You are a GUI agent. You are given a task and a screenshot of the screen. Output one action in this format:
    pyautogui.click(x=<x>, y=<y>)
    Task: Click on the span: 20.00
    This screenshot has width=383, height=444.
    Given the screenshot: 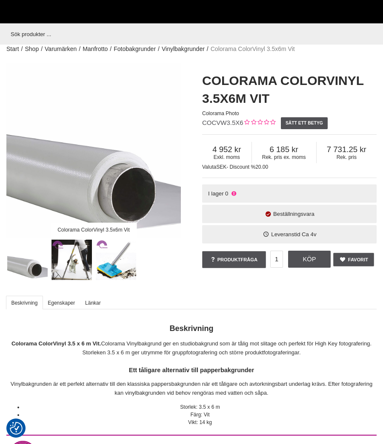 What is the action you would take?
    pyautogui.click(x=261, y=167)
    